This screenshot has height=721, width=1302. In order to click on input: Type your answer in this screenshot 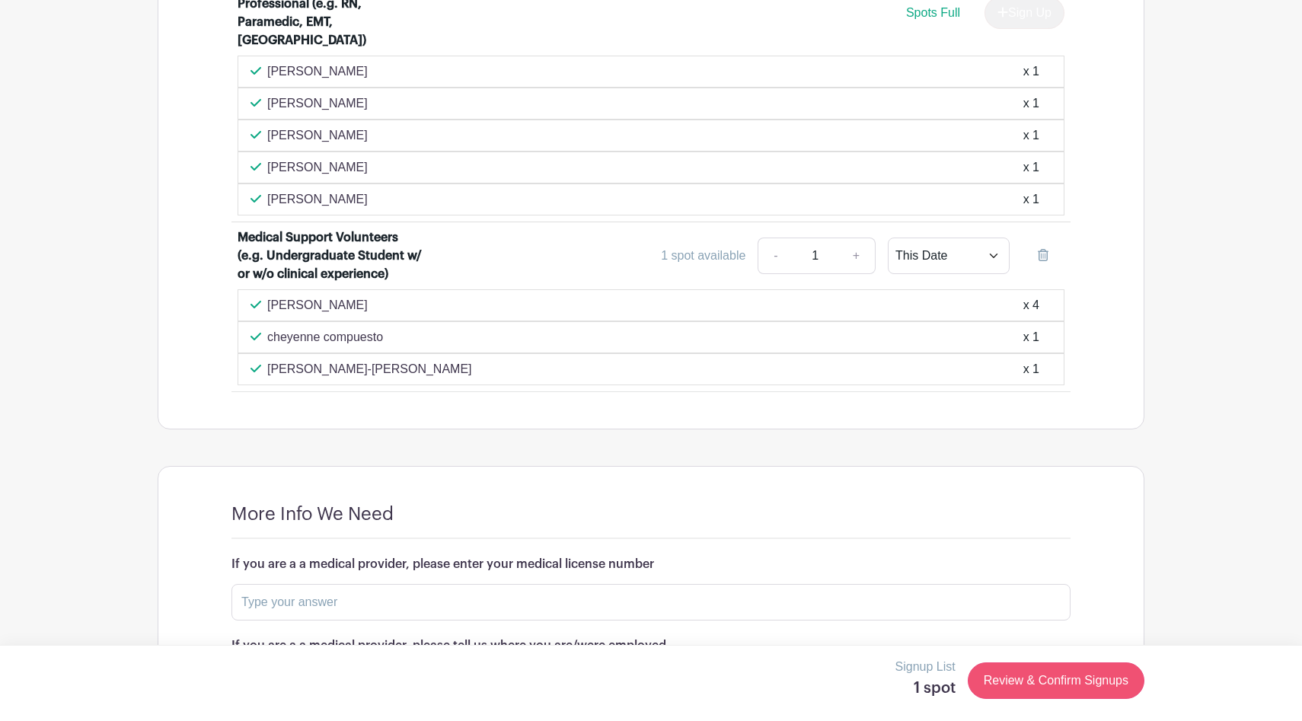, I will do `click(651, 602)`.